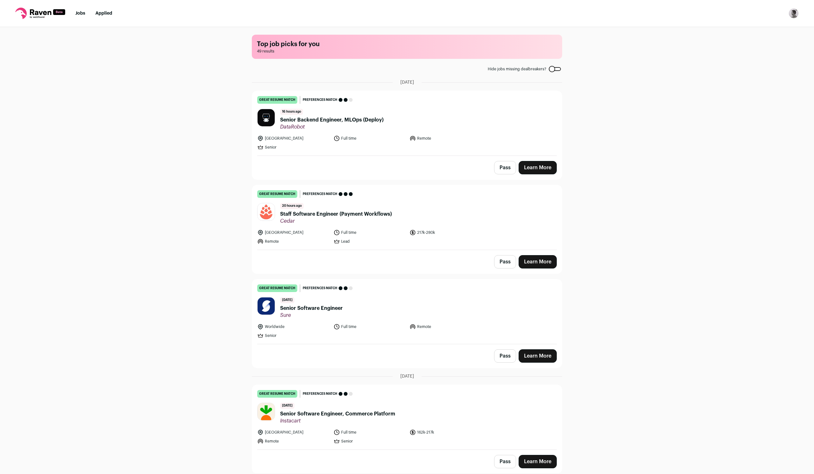  Describe the element at coordinates (292, 206) in the screenshot. I see `span: 20 hours ago` at that location.